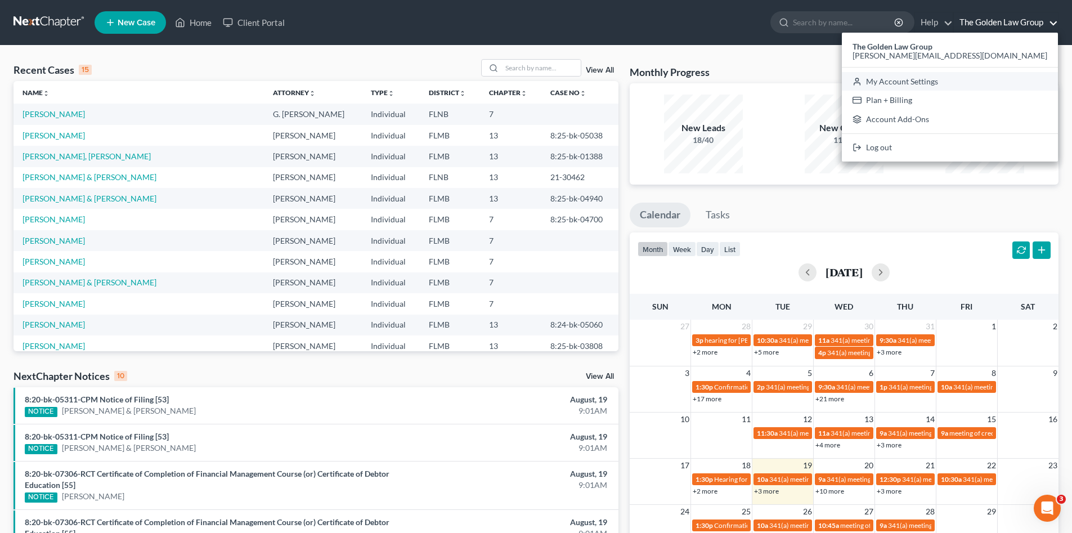 This screenshot has height=533, width=1072. Describe the element at coordinates (844, 128) in the screenshot. I see `div: New Clients` at that location.